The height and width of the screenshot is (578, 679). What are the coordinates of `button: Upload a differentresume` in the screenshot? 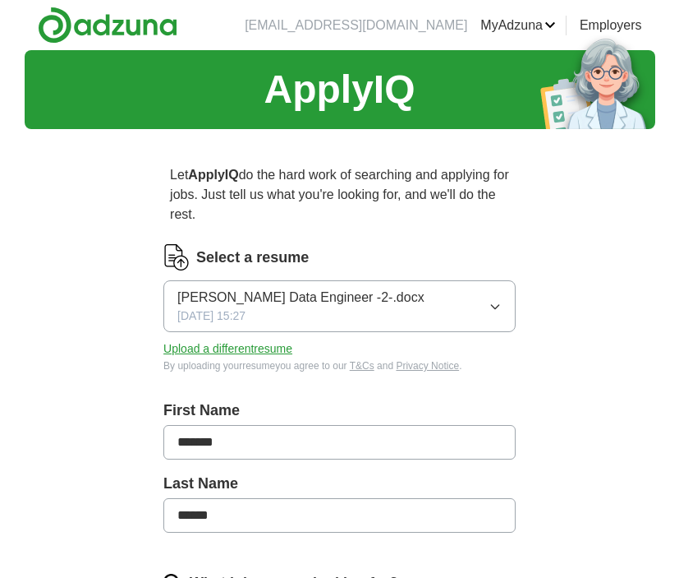 It's located at (228, 348).